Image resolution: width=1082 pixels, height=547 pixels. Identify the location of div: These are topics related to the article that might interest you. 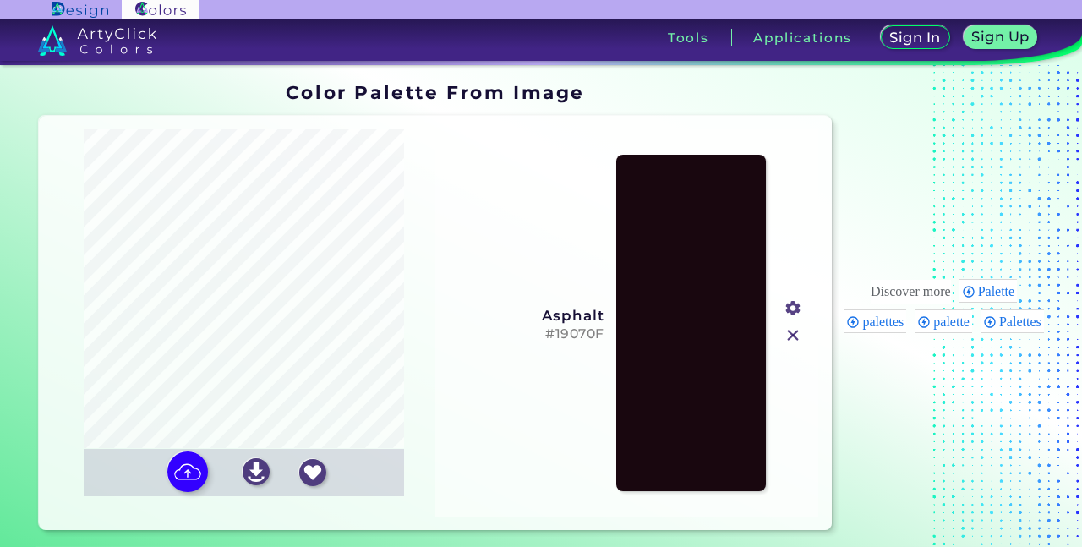
(910, 292).